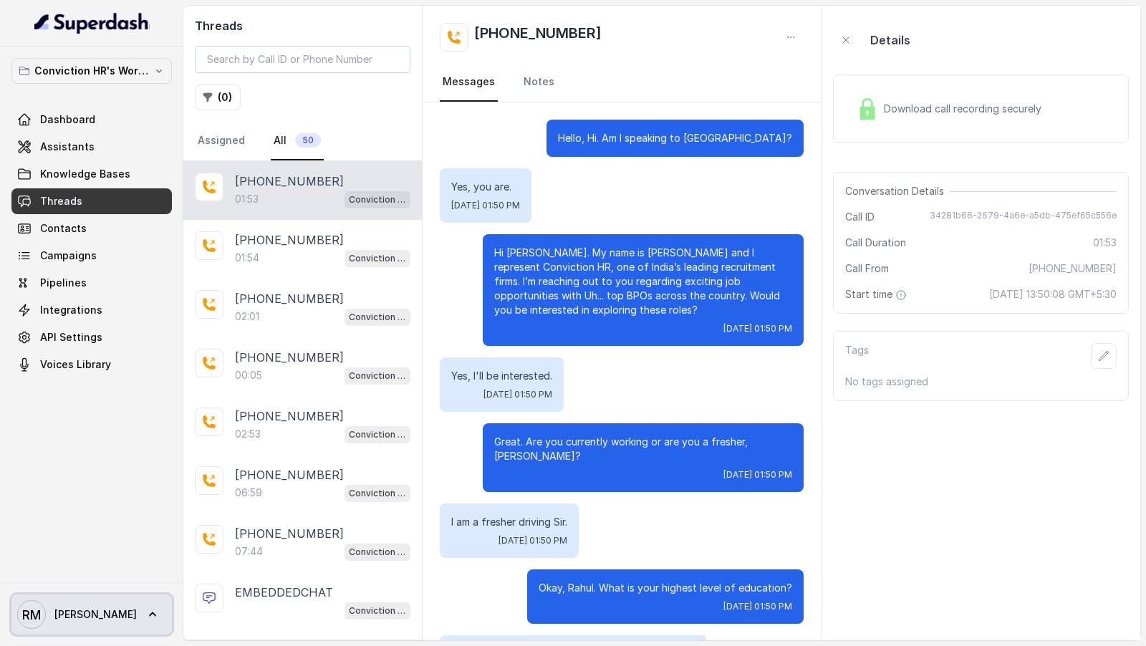 The width and height of the screenshot is (1146, 646). What do you see at coordinates (92, 201) in the screenshot?
I see `a: Threads` at bounding box center [92, 201].